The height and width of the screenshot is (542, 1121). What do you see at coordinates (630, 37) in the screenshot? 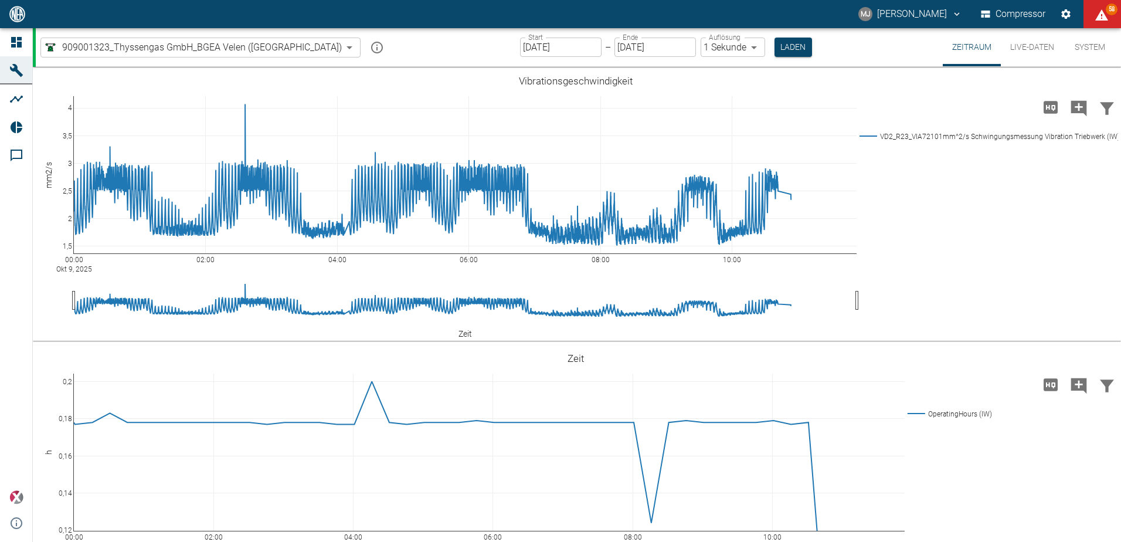
I see `label: Ende` at bounding box center [630, 37].